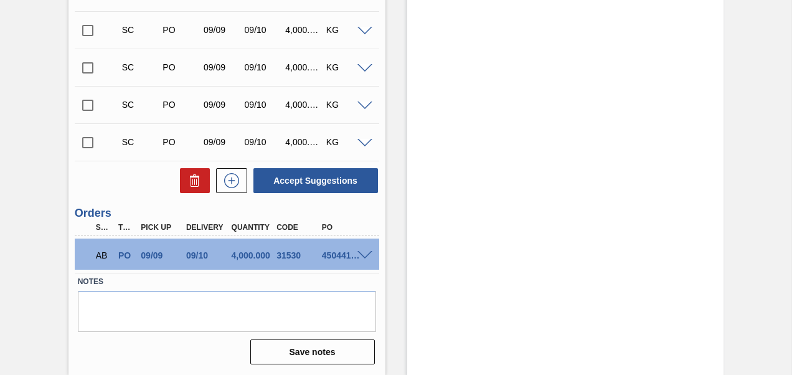 The image size is (792, 375). What do you see at coordinates (103, 255) in the screenshot?
I see `p: AB` at bounding box center [103, 255].